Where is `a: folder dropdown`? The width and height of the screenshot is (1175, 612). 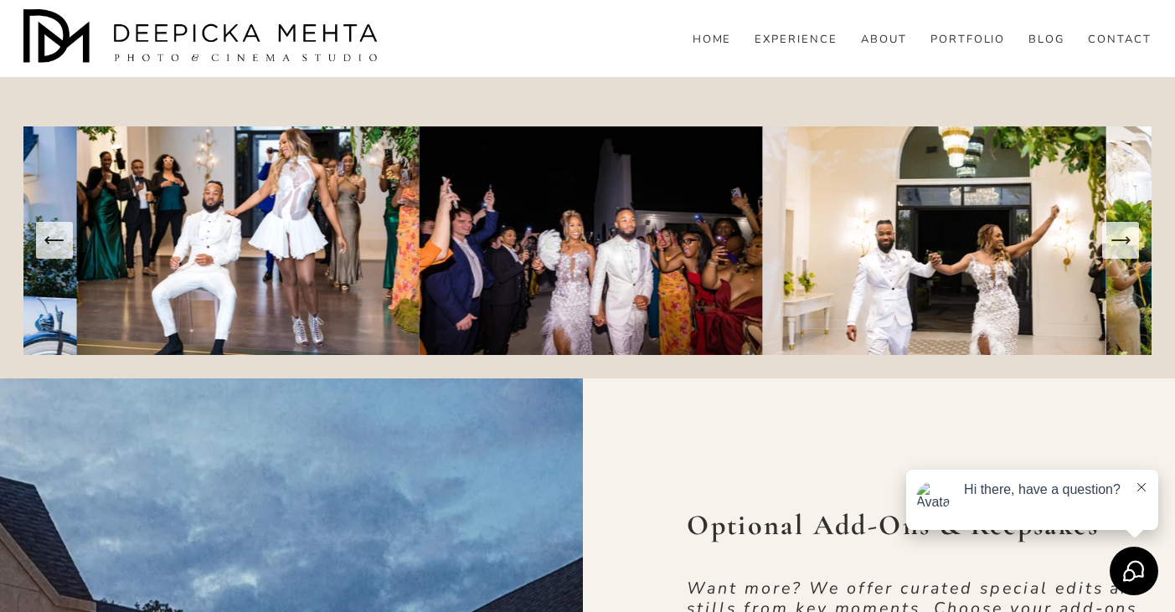
a: folder dropdown is located at coordinates (1046, 40).